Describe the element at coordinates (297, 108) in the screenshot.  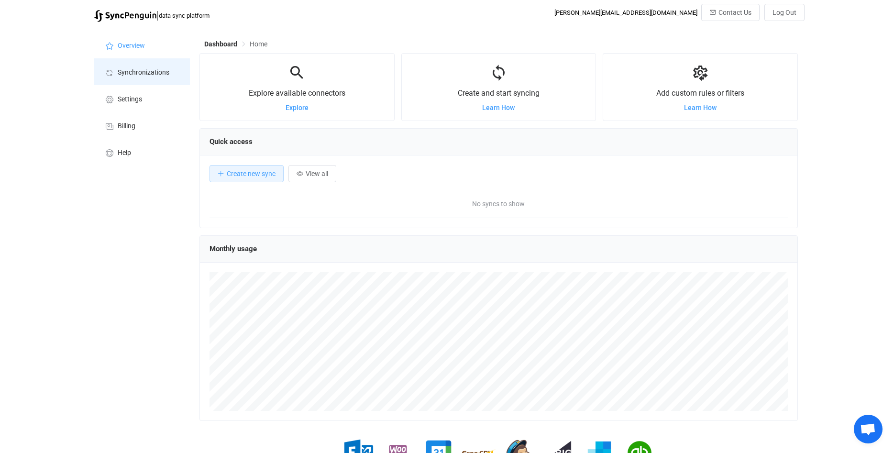
I see `a: Explore` at that location.